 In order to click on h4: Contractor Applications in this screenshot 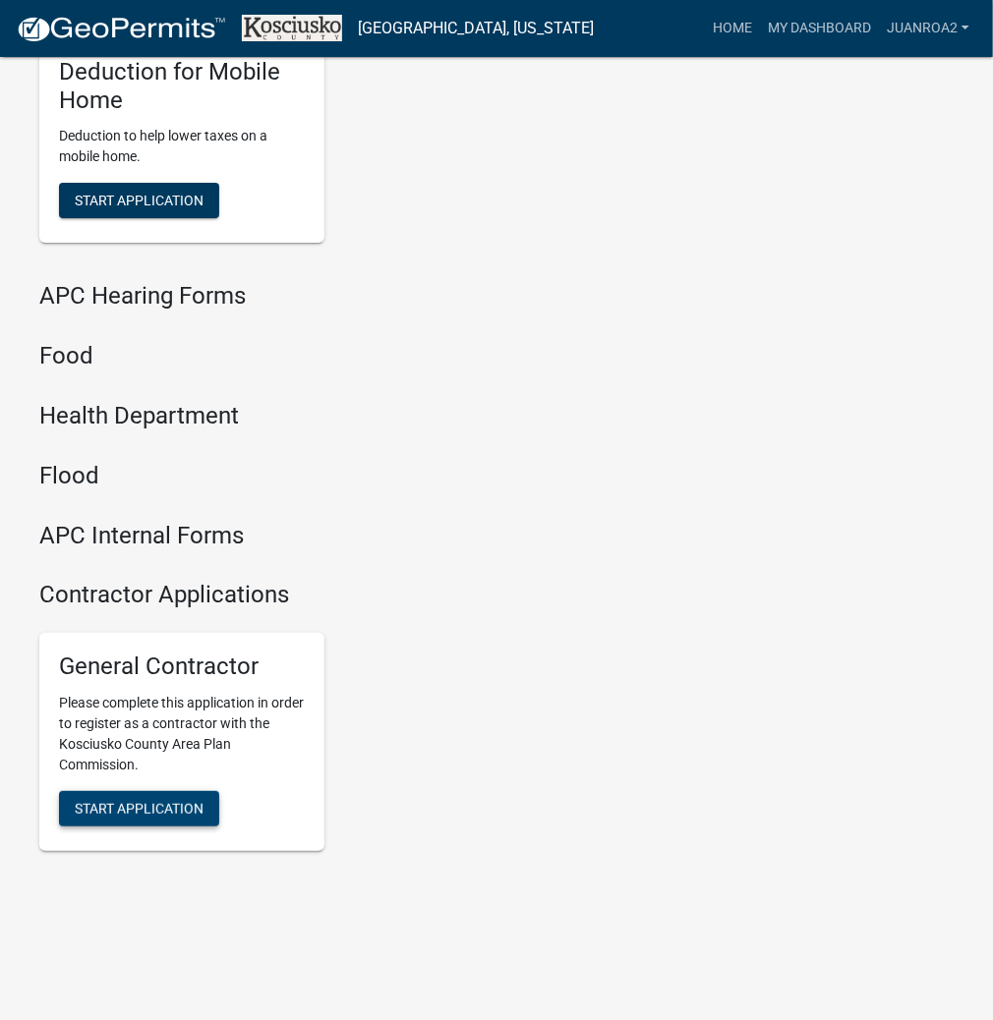, I will do `click(339, 595)`.